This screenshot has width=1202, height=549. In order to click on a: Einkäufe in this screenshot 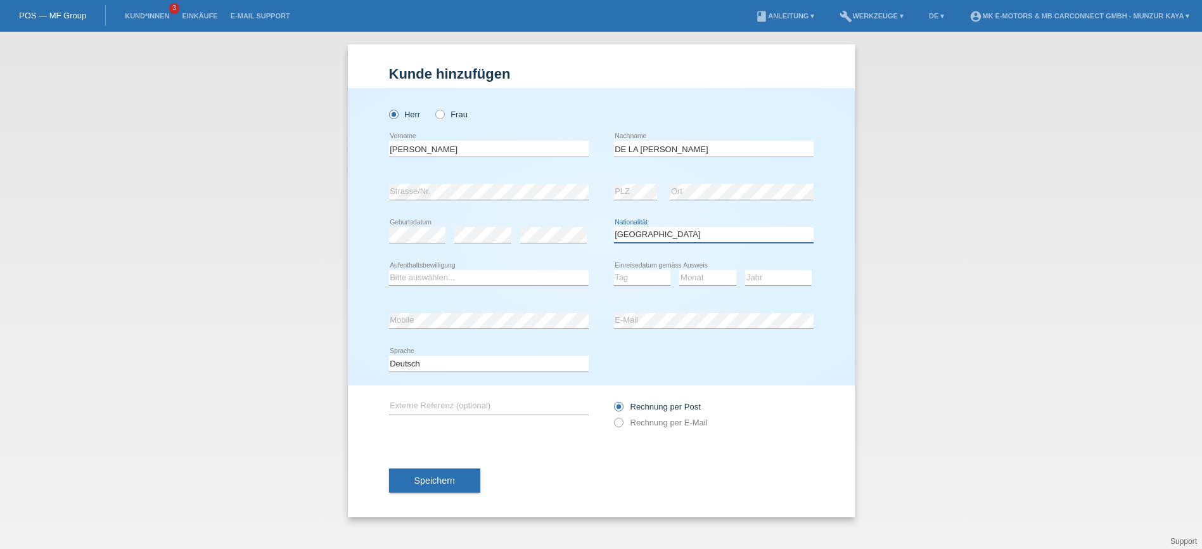, I will do `click(200, 16)`.